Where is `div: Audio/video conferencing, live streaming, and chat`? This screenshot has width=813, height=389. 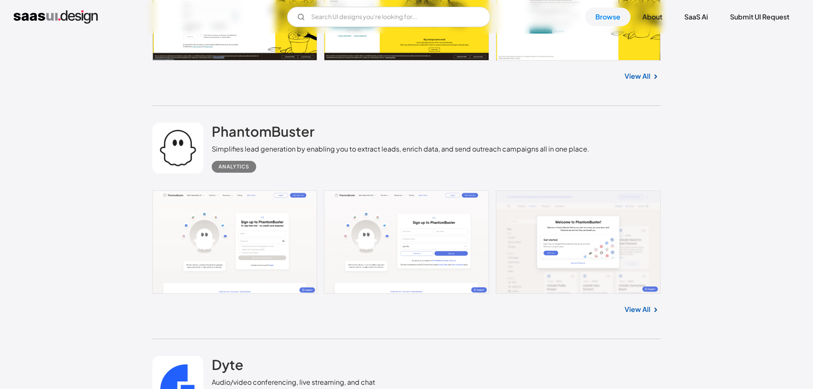 div: Audio/video conferencing, live streaming, and chat is located at coordinates (293, 382).